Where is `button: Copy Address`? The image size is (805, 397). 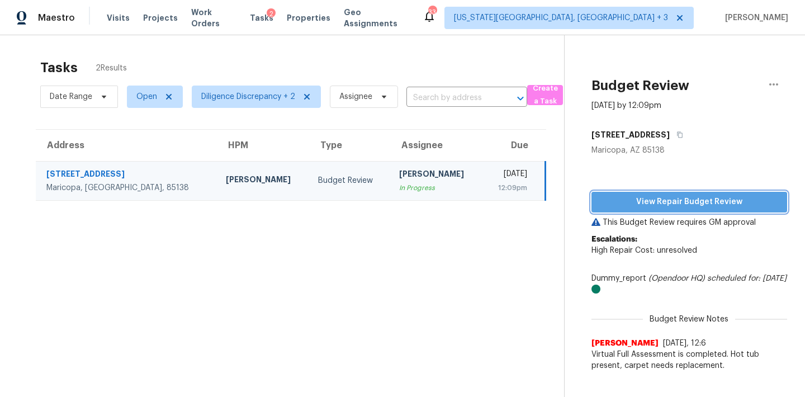
button: Copy Address is located at coordinates (677, 135).